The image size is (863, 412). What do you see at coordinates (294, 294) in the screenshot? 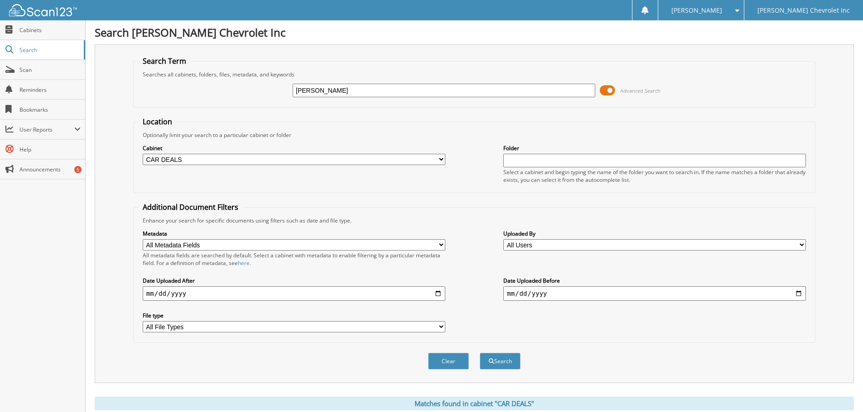
I see `input: start` at bounding box center [294, 294].